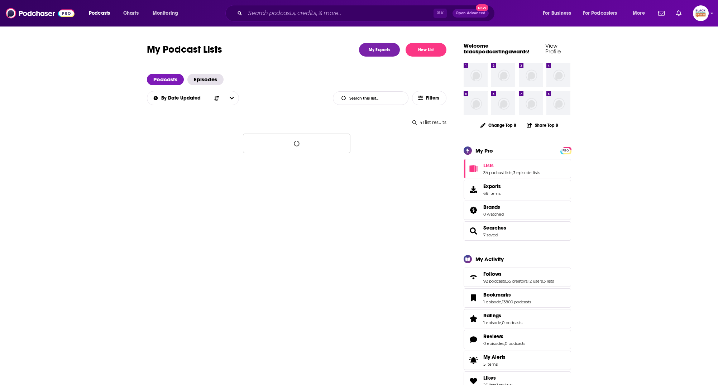  What do you see at coordinates (426, 50) in the screenshot?
I see `button: New List` at bounding box center [426, 50].